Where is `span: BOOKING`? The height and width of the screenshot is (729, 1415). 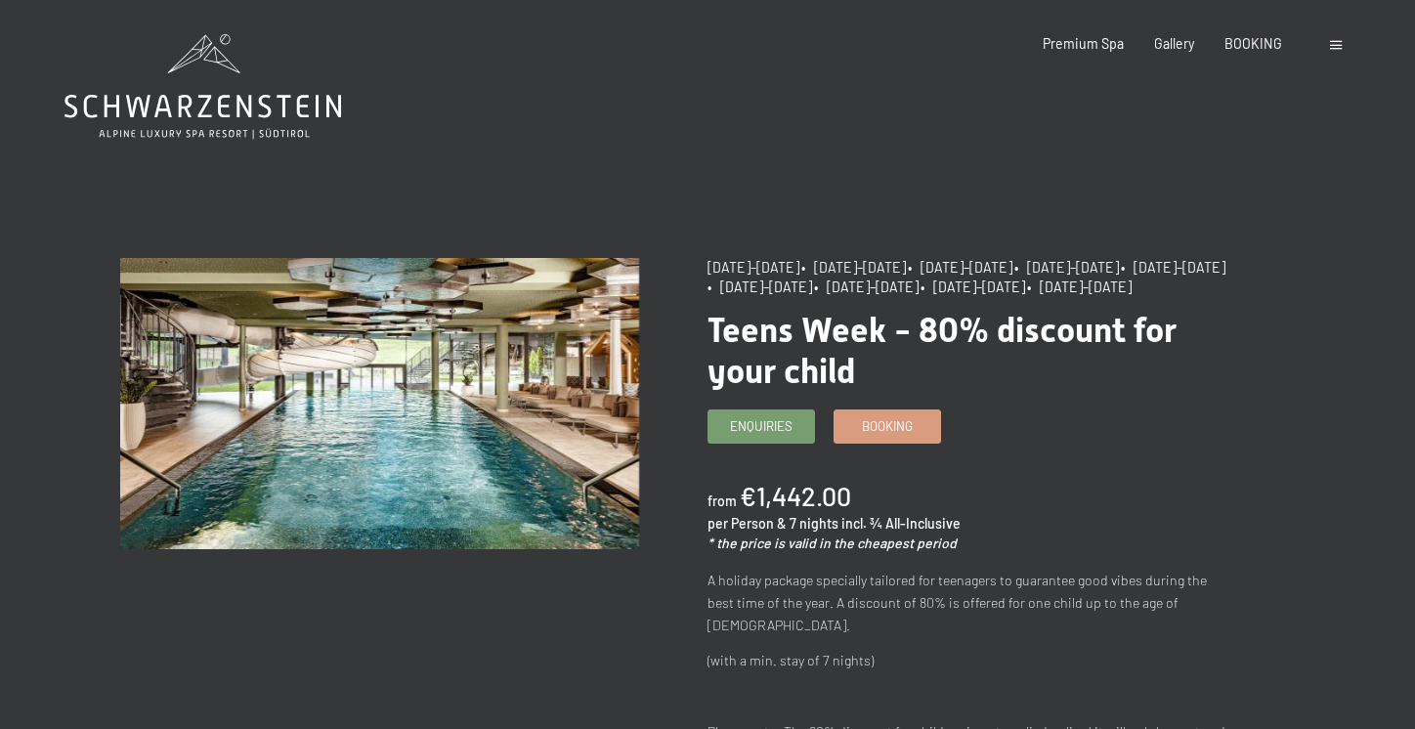 span: BOOKING is located at coordinates (1253, 43).